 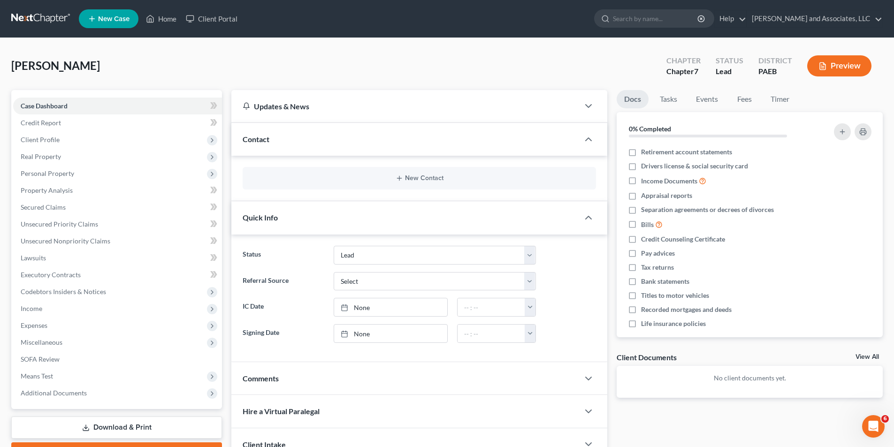 I want to click on span: Hire a Virtual Paralegal, so click(x=281, y=411).